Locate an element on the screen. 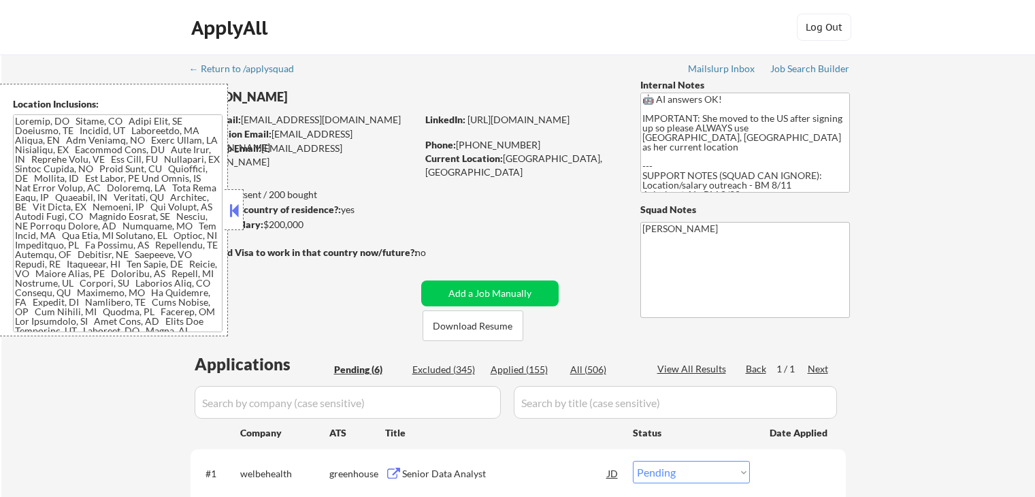  div: Back is located at coordinates (757, 369).